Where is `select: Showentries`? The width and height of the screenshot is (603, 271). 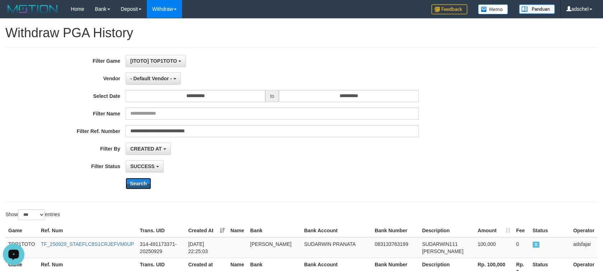 select: Showentries is located at coordinates (31, 215).